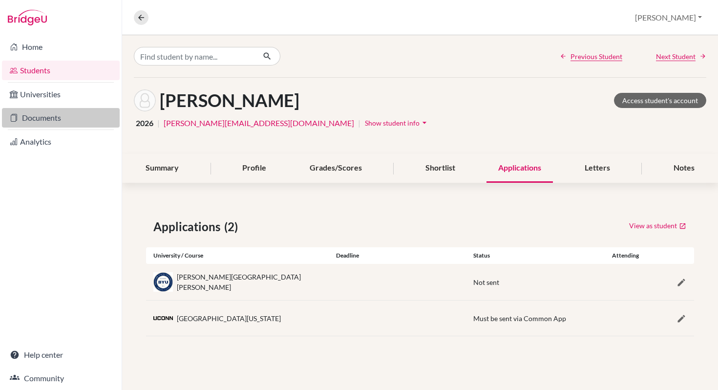  Describe the element at coordinates (61, 354) in the screenshot. I see `a: Help center` at that location.